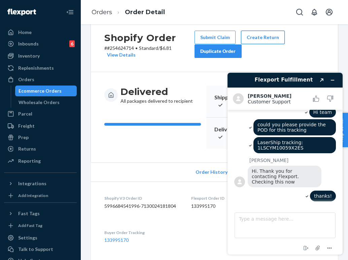 Image resolution: width=348 pixels, height=260 pixels. What do you see at coordinates (22, 12) in the screenshot?
I see `img: Flexport logo` at bounding box center [22, 12].